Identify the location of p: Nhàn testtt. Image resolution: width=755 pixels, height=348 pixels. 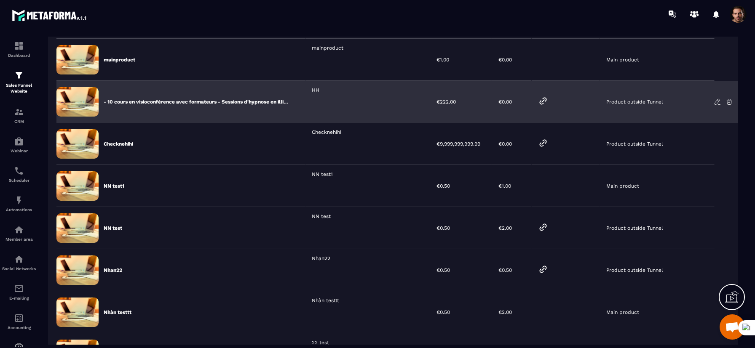
(117, 312).